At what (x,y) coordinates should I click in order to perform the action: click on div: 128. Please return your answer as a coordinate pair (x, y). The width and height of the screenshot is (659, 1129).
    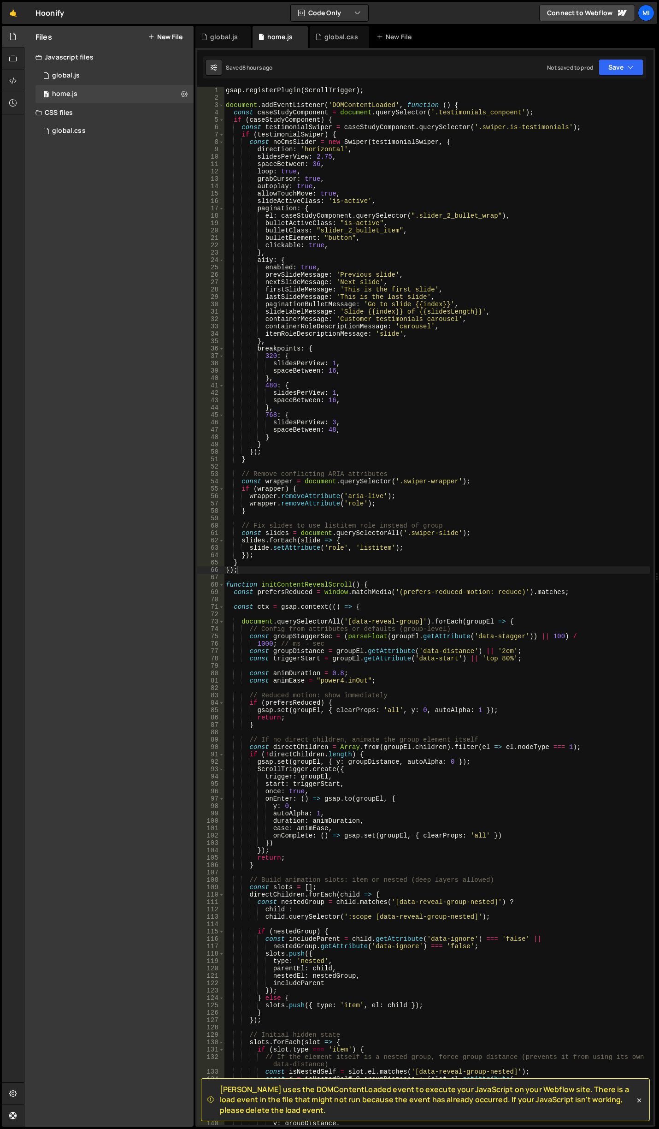
    Looking at the image, I should click on (211, 1027).